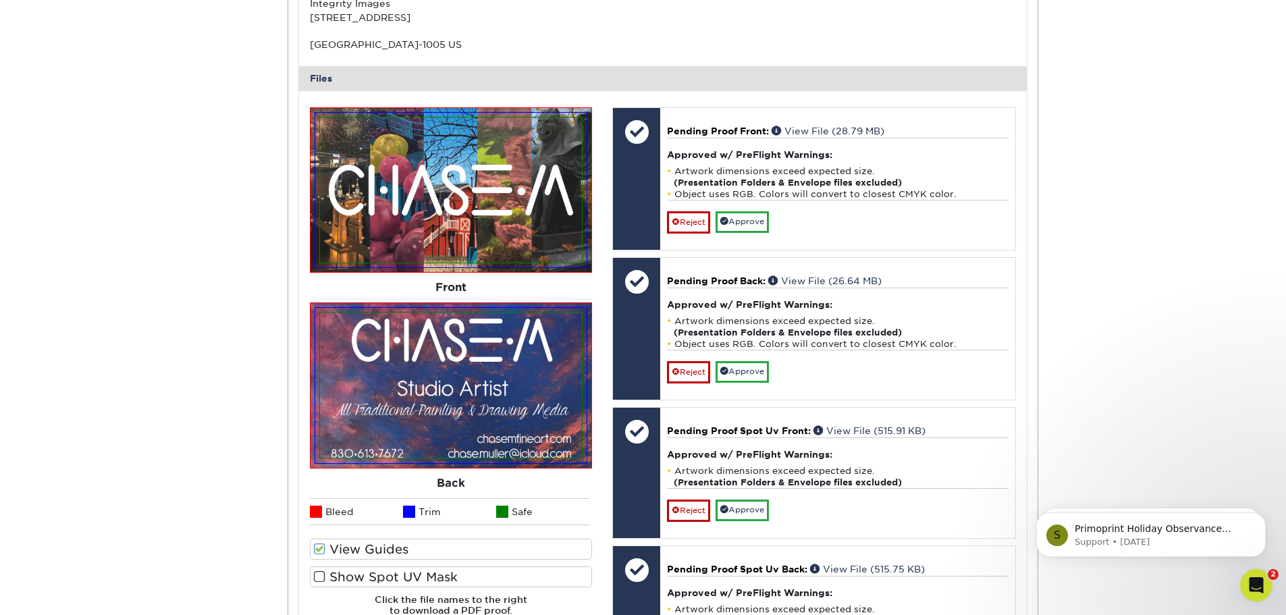 The height and width of the screenshot is (615, 1286). I want to click on span: Pending Proof Back:, so click(717, 281).